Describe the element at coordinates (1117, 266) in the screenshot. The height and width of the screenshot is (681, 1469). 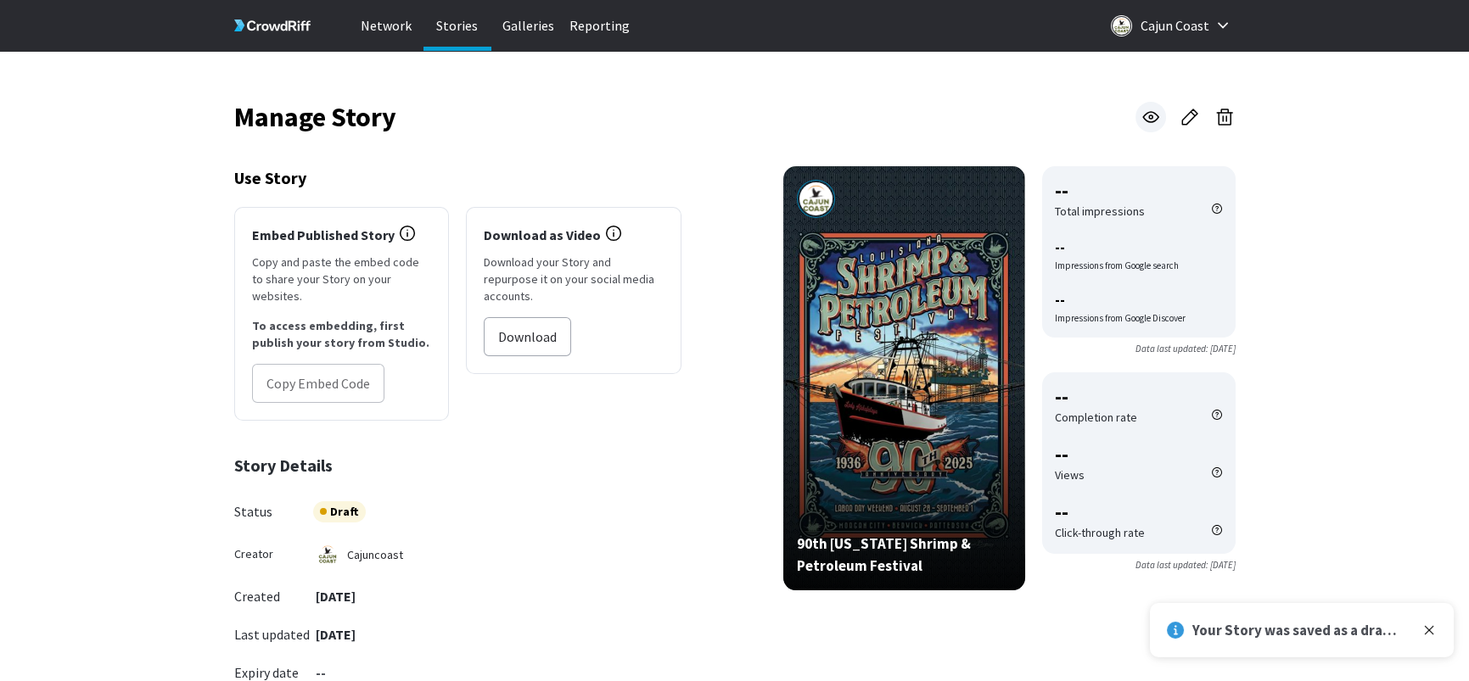
I see `p: Impressions from Google search` at that location.